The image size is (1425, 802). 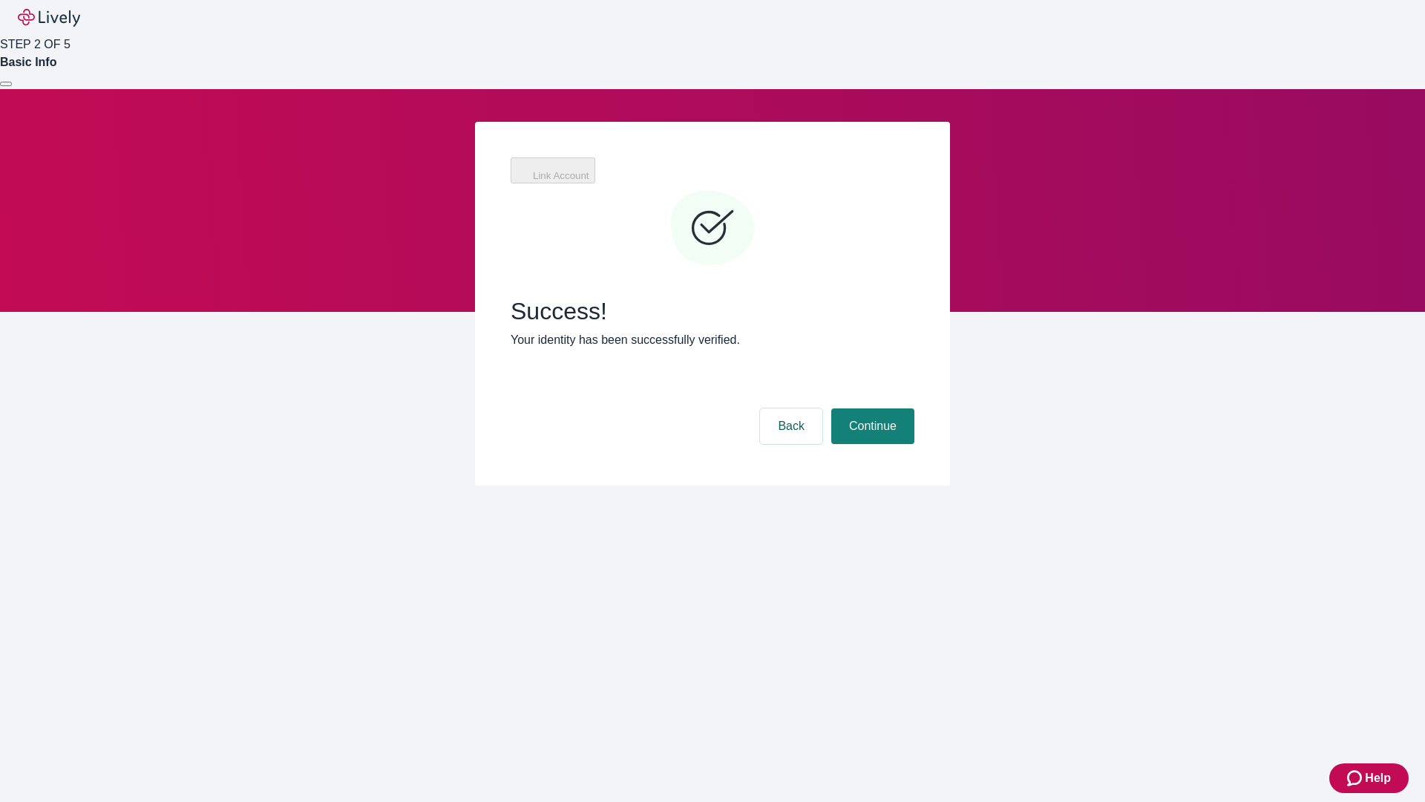 What do you see at coordinates (713, 340) in the screenshot?
I see `p: Your identity has been successfully verified.` at bounding box center [713, 340].